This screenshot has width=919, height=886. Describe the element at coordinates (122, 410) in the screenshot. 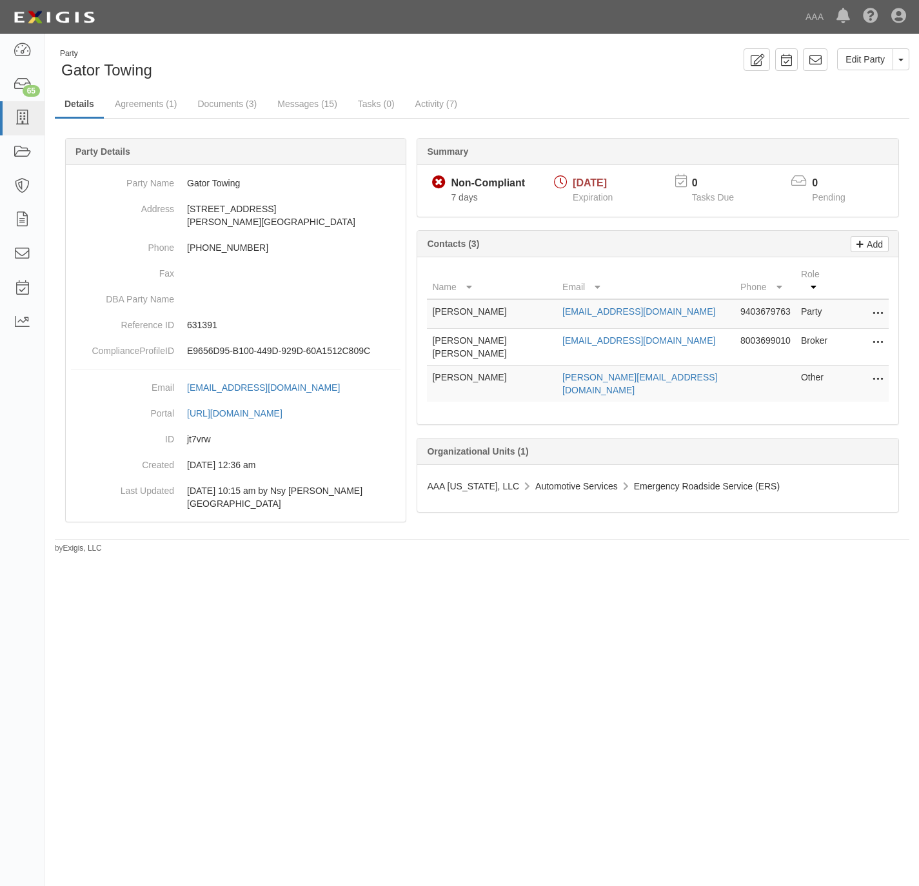

I see `dt: Portal` at that location.